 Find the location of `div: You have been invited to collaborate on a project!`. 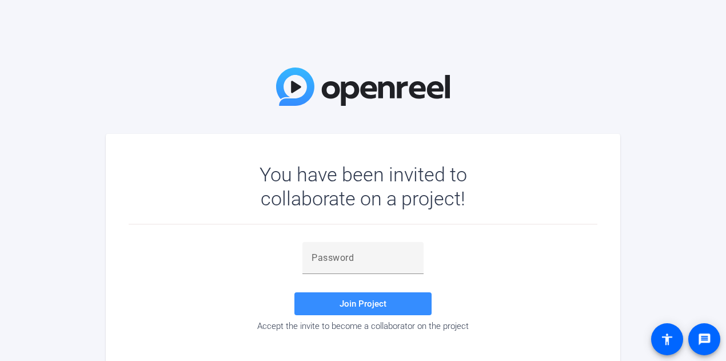

div: You have been invited to collaborate on a project! is located at coordinates (363, 186).